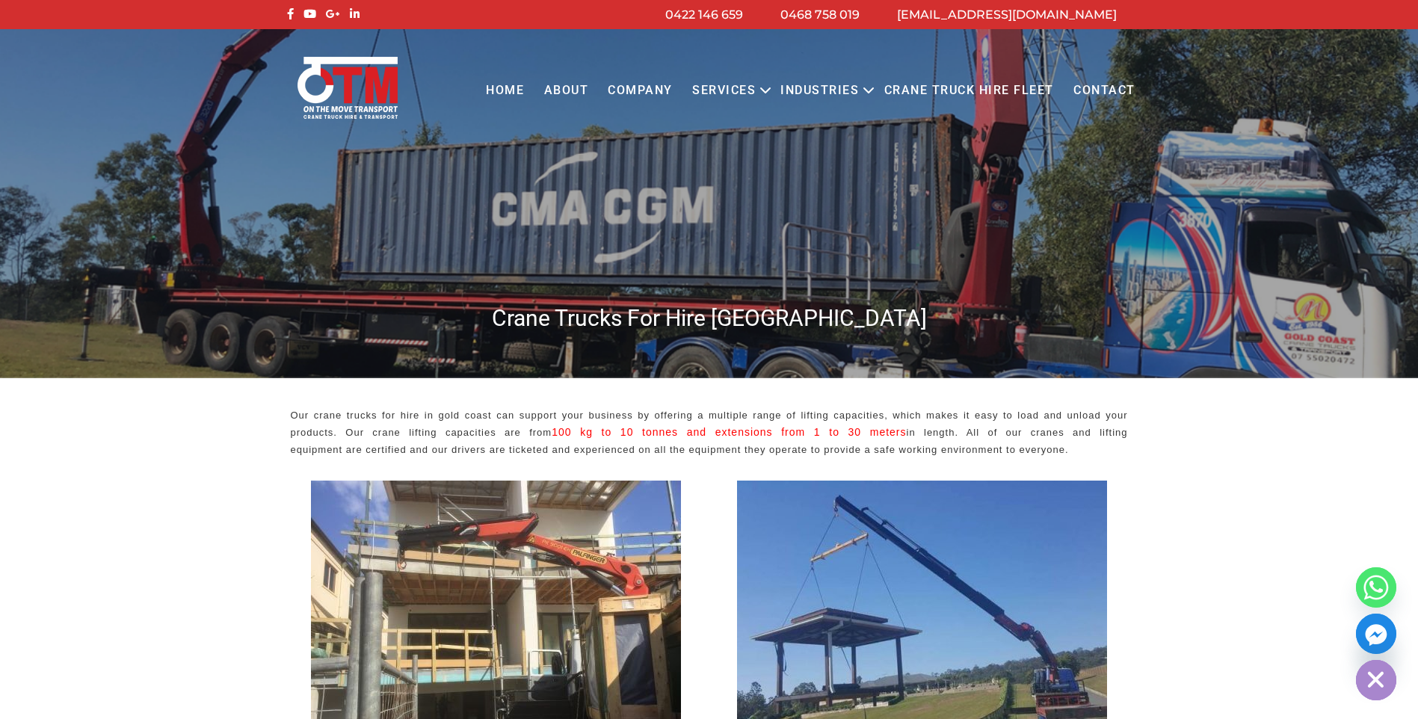 The image size is (1418, 719). I want to click on img: Otmtransport, so click(348, 87).